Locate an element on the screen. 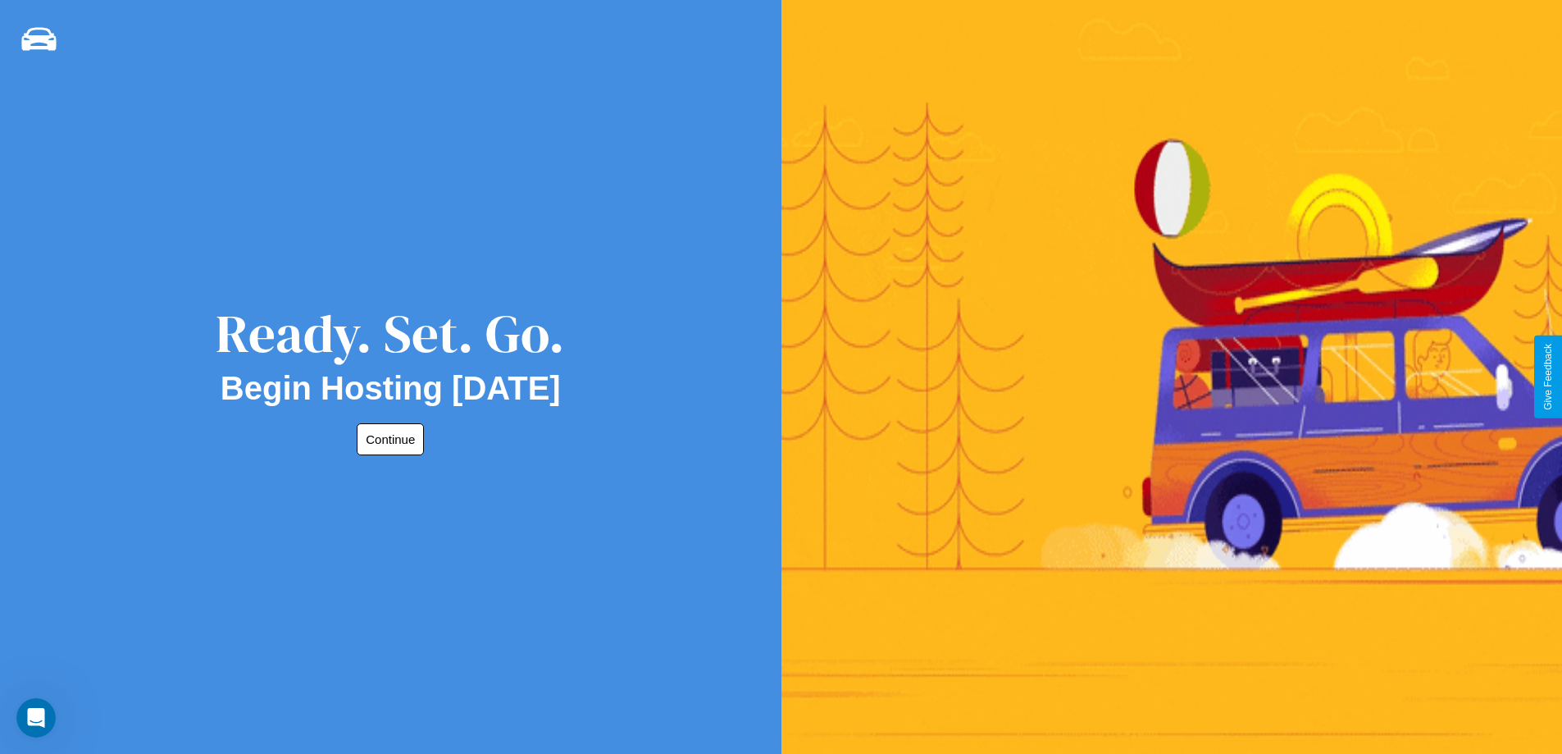  div: Ready. Set. Go. is located at coordinates (390, 333).